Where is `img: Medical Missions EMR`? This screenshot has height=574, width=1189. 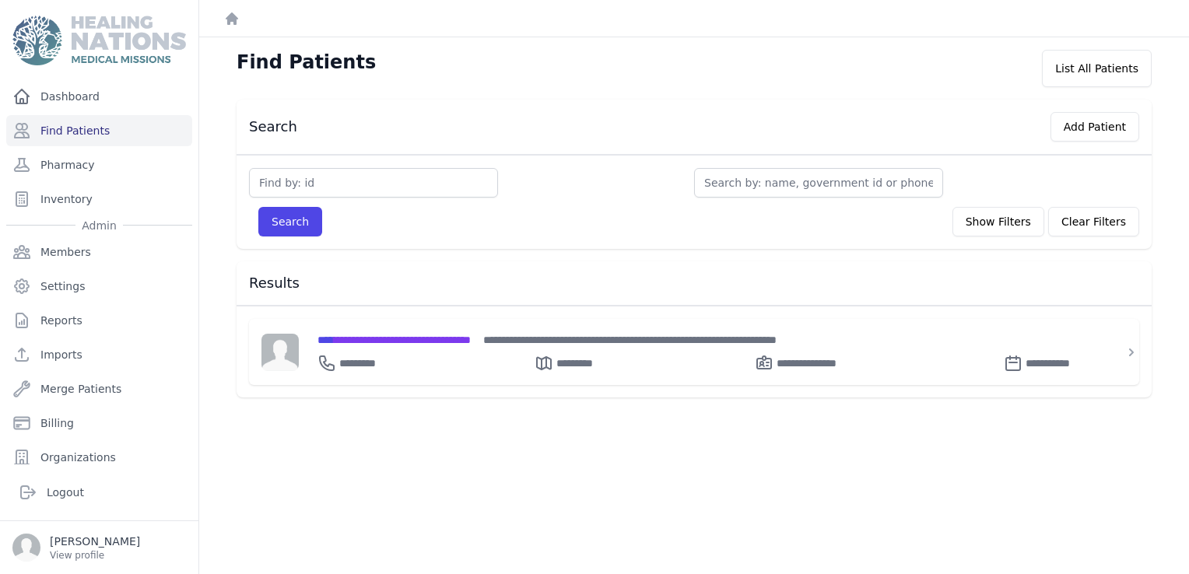 img: Medical Missions EMR is located at coordinates (99, 40).